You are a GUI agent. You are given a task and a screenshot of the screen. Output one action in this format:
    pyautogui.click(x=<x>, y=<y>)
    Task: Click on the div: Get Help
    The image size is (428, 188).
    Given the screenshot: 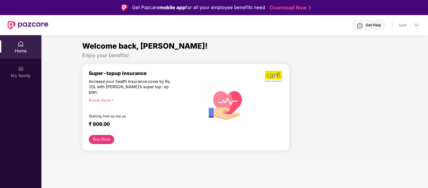 What is the action you would take?
    pyautogui.click(x=373, y=25)
    